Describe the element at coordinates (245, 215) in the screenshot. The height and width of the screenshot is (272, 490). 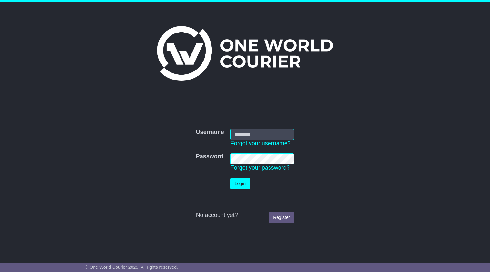
I see `div: No account yet?` at that location.